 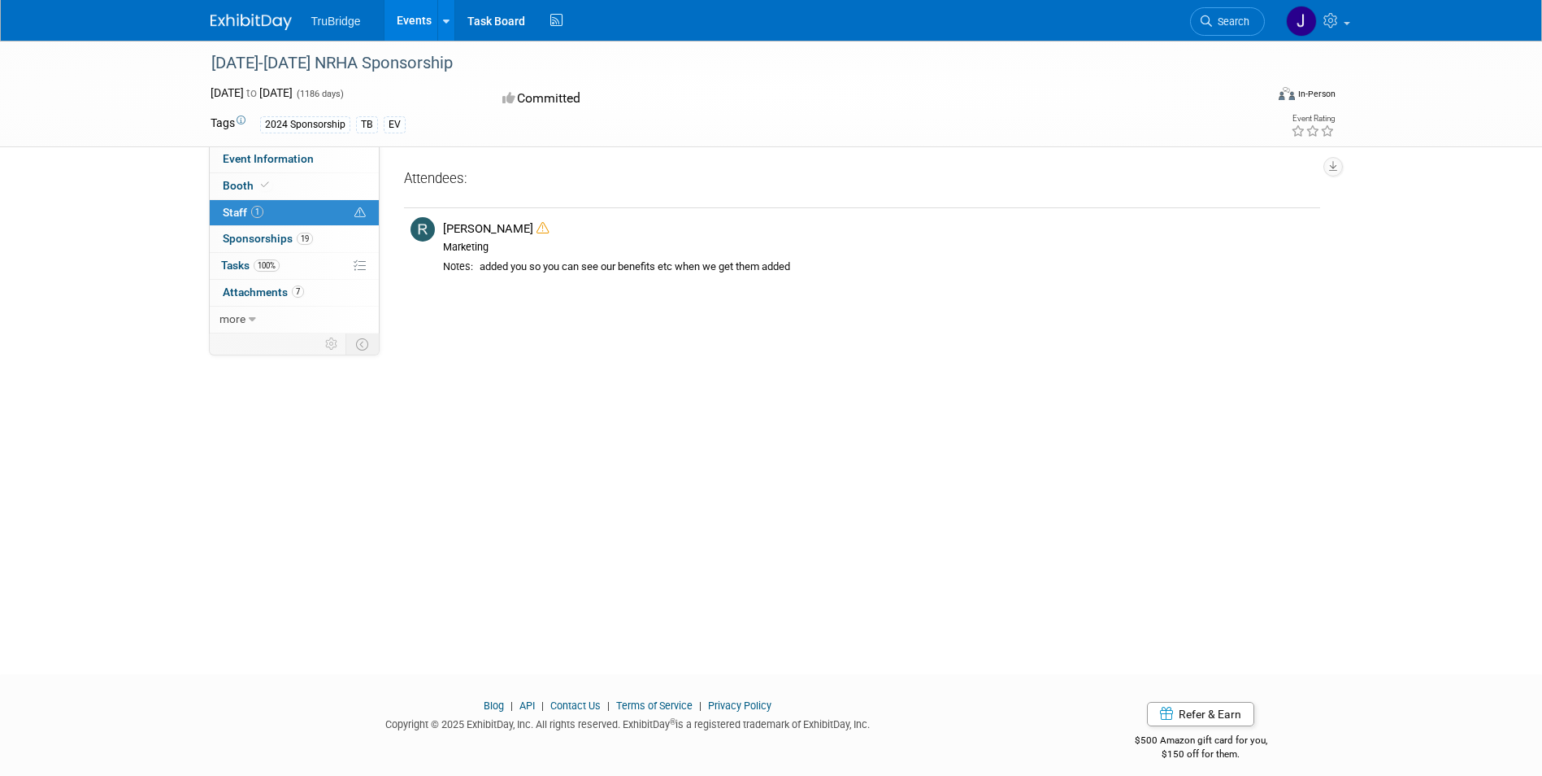 What do you see at coordinates (251, 22) in the screenshot?
I see `img: ExhibitDay` at bounding box center [251, 22].